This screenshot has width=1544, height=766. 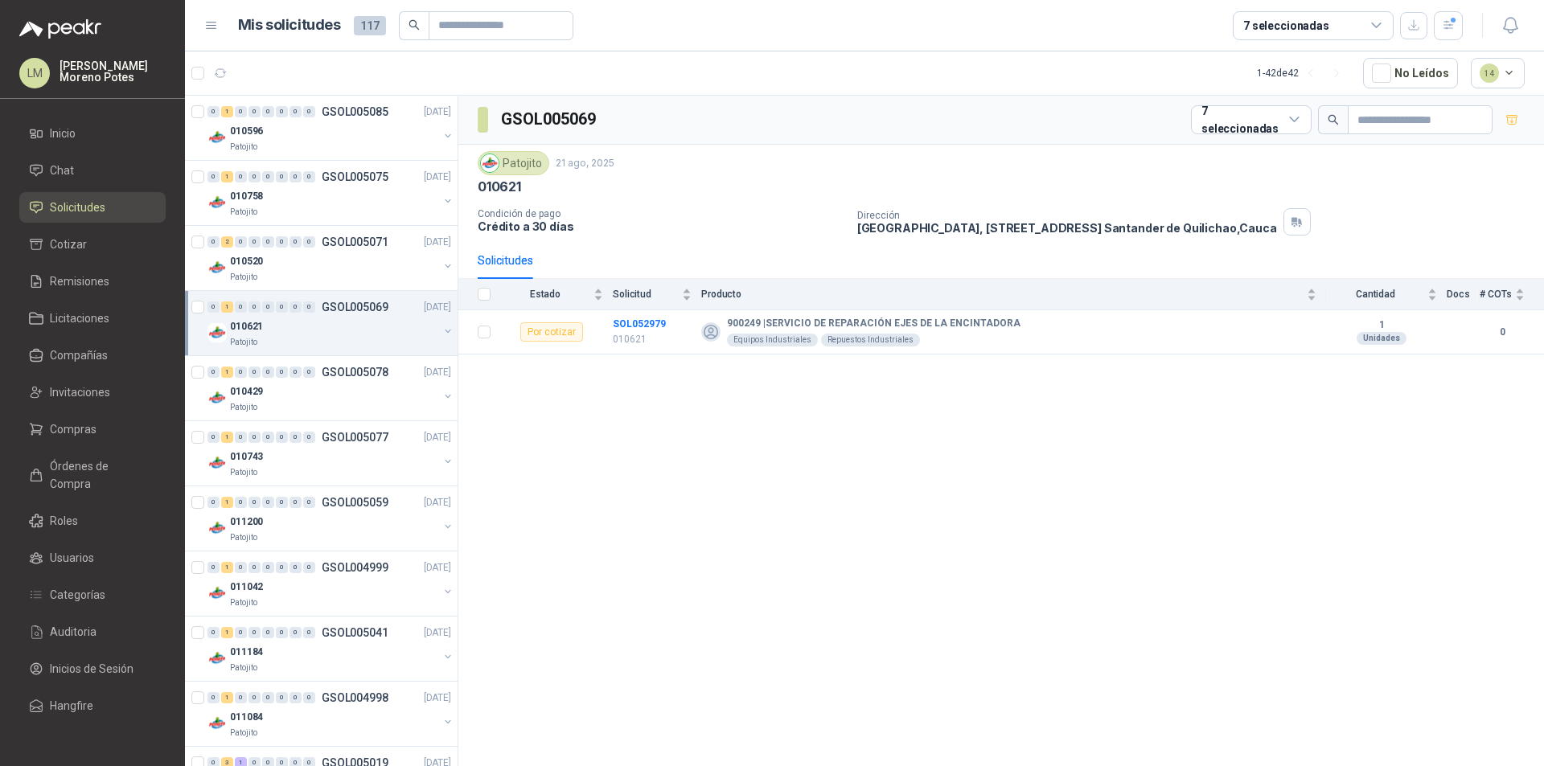 What do you see at coordinates (513, 163) in the screenshot?
I see `div: Patojito` at bounding box center [513, 163].